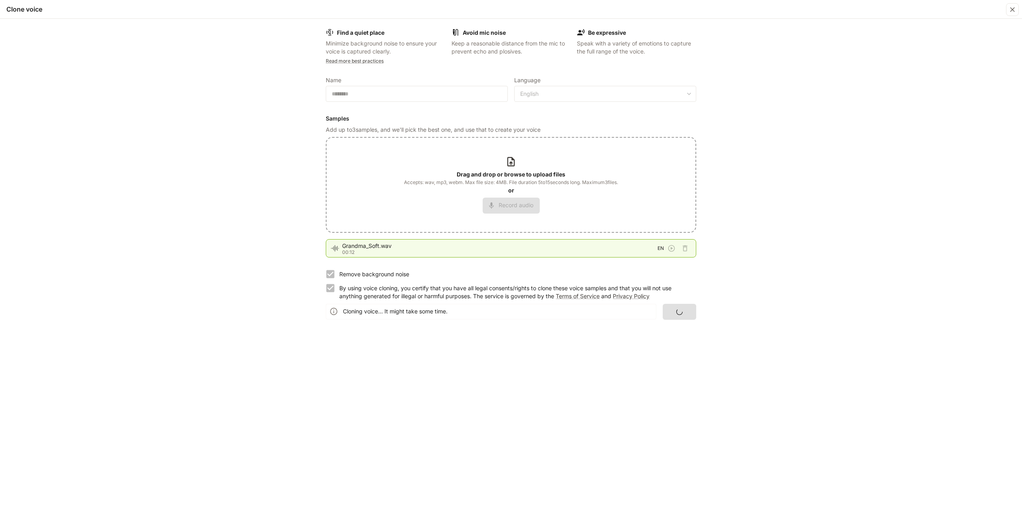 Image resolution: width=1022 pixels, height=521 pixels. What do you see at coordinates (361, 32) in the screenshot?
I see `b: Find a quiet place` at bounding box center [361, 32].